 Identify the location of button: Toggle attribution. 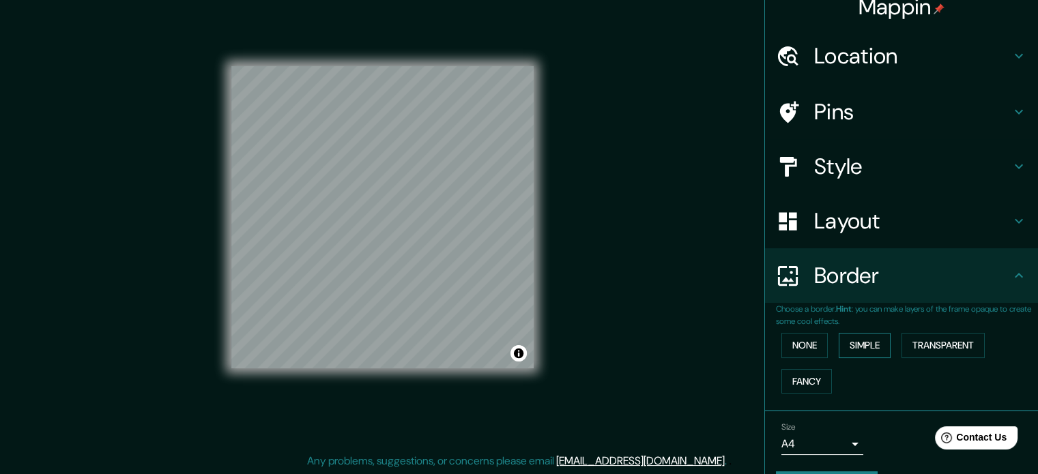
(519, 354).